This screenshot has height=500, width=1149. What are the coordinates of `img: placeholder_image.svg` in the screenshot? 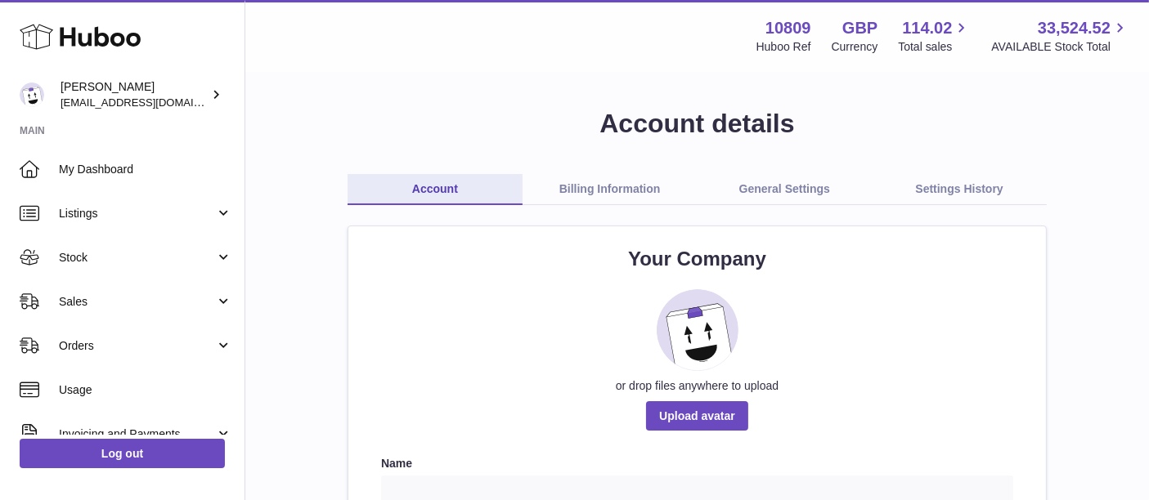 It's located at (697, 330).